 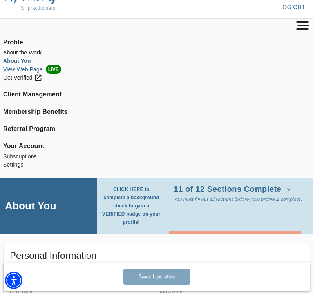 I want to click on span: CLICK HERE to complete a background check to gain a VERIFIED badge on your profile!, so click(x=131, y=205).